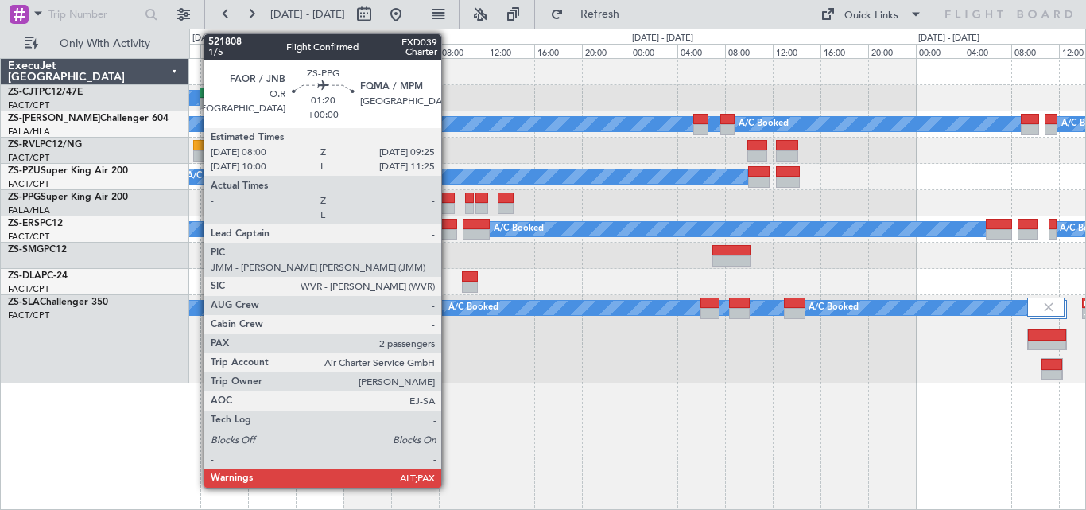 The width and height of the screenshot is (1086, 510). I want to click on img: gray-close.svg, so click(1049, 307).